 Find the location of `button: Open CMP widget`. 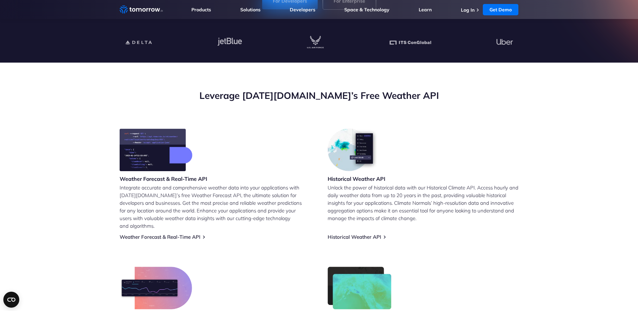

button: Open CMP widget is located at coordinates (11, 299).